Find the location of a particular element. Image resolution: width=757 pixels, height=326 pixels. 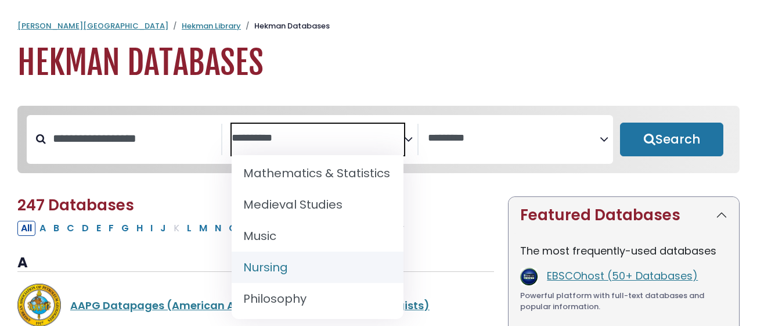

button: Filter Results F is located at coordinates (111, 228).